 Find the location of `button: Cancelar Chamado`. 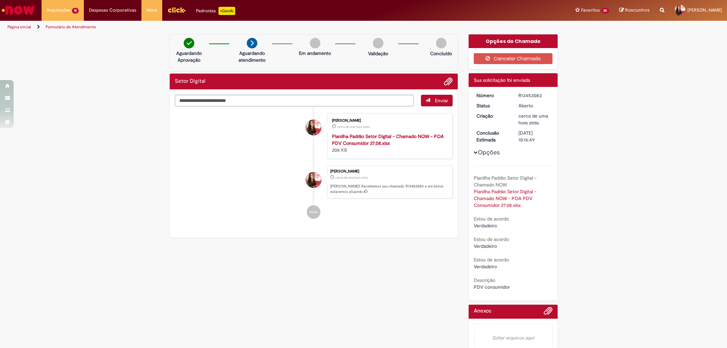

button: Cancelar Chamado is located at coordinates (513, 59).